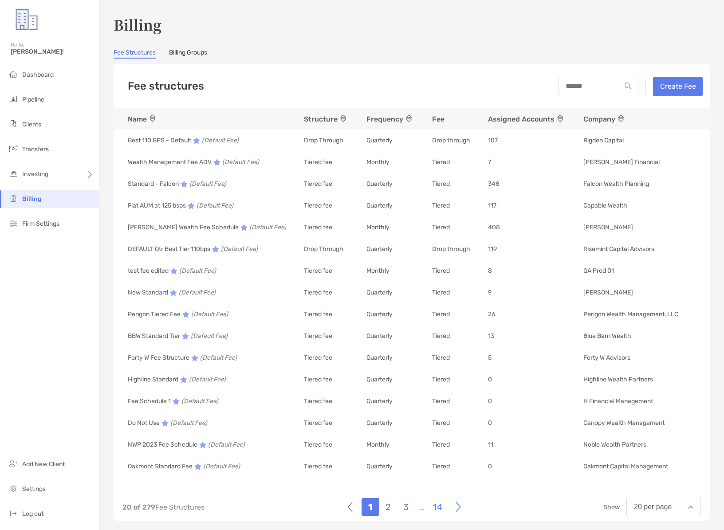 The height and width of the screenshot is (530, 724). Describe the element at coordinates (491, 445) in the screenshot. I see `span: 11` at that location.